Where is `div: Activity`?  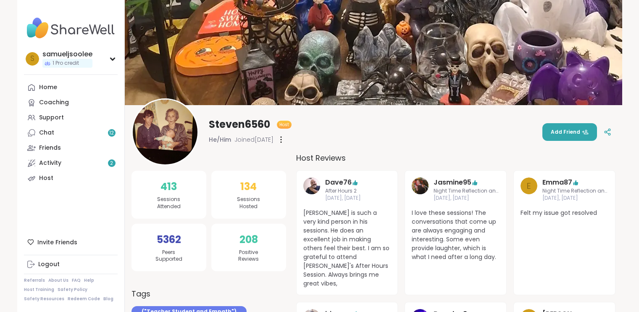
div: Activity is located at coordinates (50, 163).